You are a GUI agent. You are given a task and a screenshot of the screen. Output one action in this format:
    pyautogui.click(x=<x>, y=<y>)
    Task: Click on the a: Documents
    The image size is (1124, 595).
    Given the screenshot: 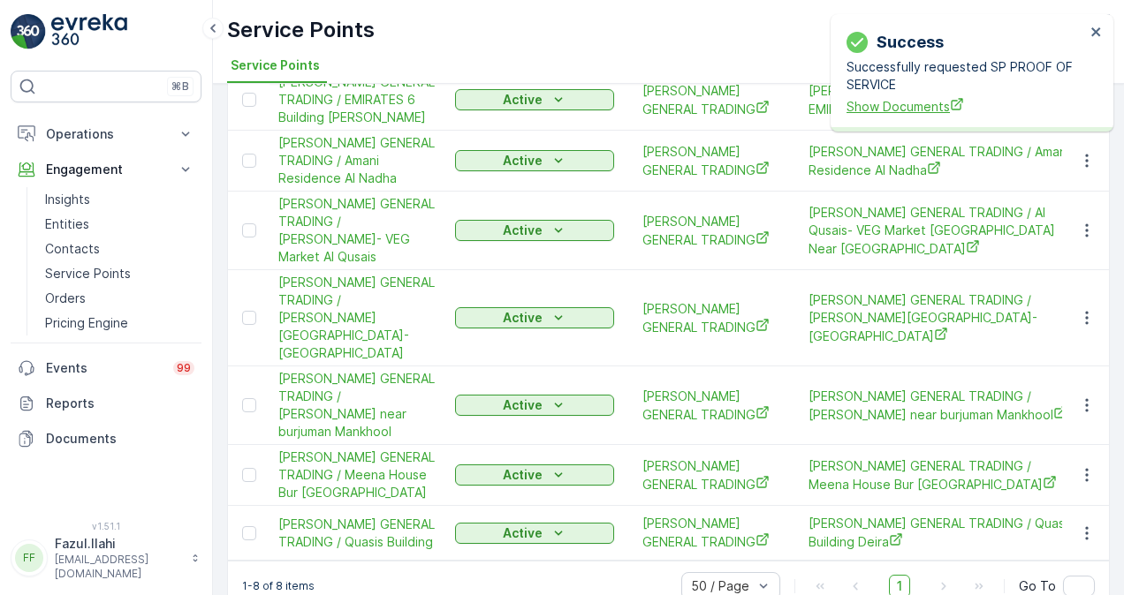 What is the action you would take?
    pyautogui.click(x=106, y=439)
    